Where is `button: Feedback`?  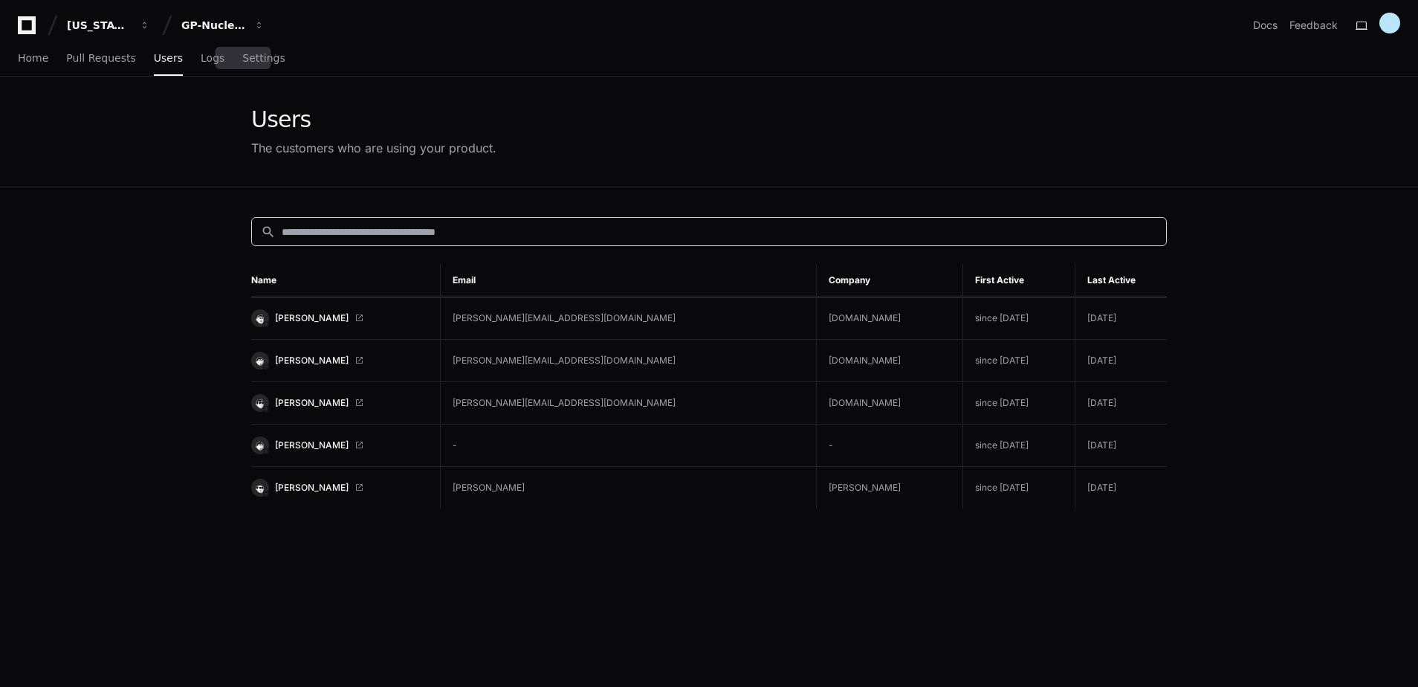 button: Feedback is located at coordinates (1313, 25).